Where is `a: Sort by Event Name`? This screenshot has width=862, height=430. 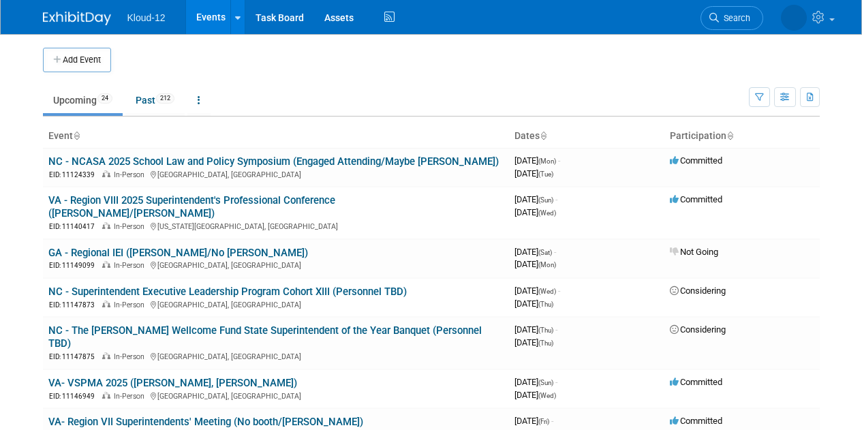
a: Sort by Event Name is located at coordinates (76, 136).